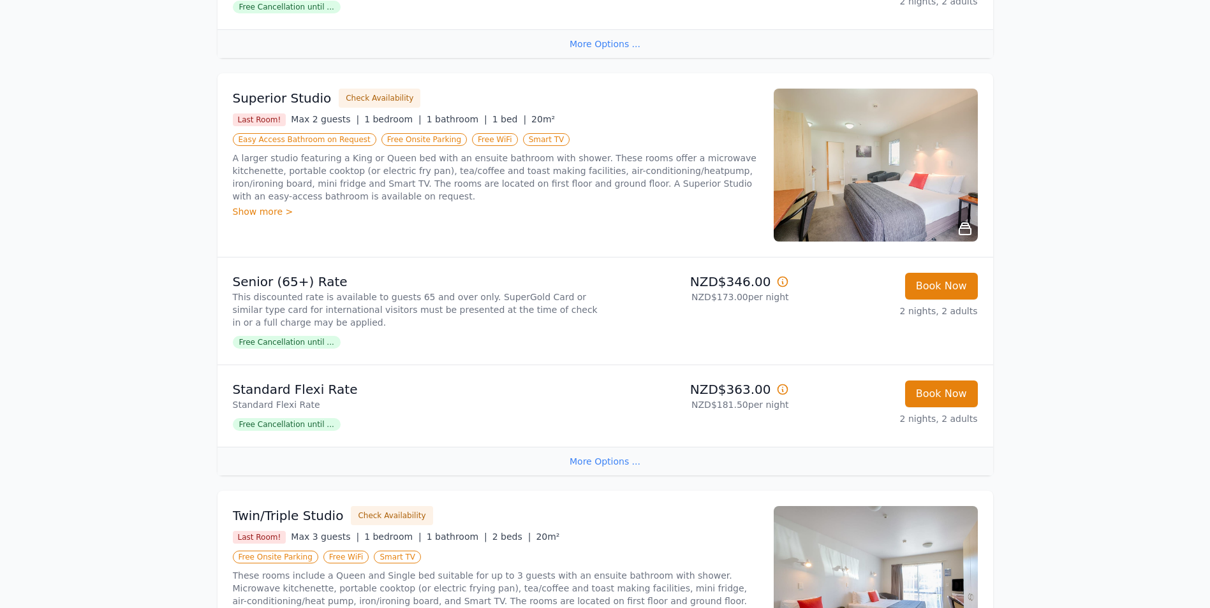 The height and width of the screenshot is (608, 1210). I want to click on span: Max 3 guests |, so click(325, 537).